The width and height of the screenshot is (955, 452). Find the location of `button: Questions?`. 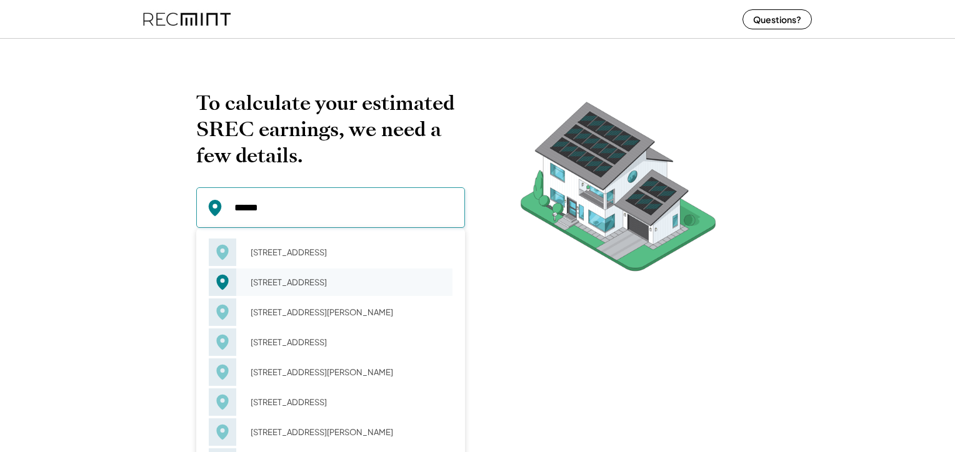

button: Questions? is located at coordinates (777, 19).